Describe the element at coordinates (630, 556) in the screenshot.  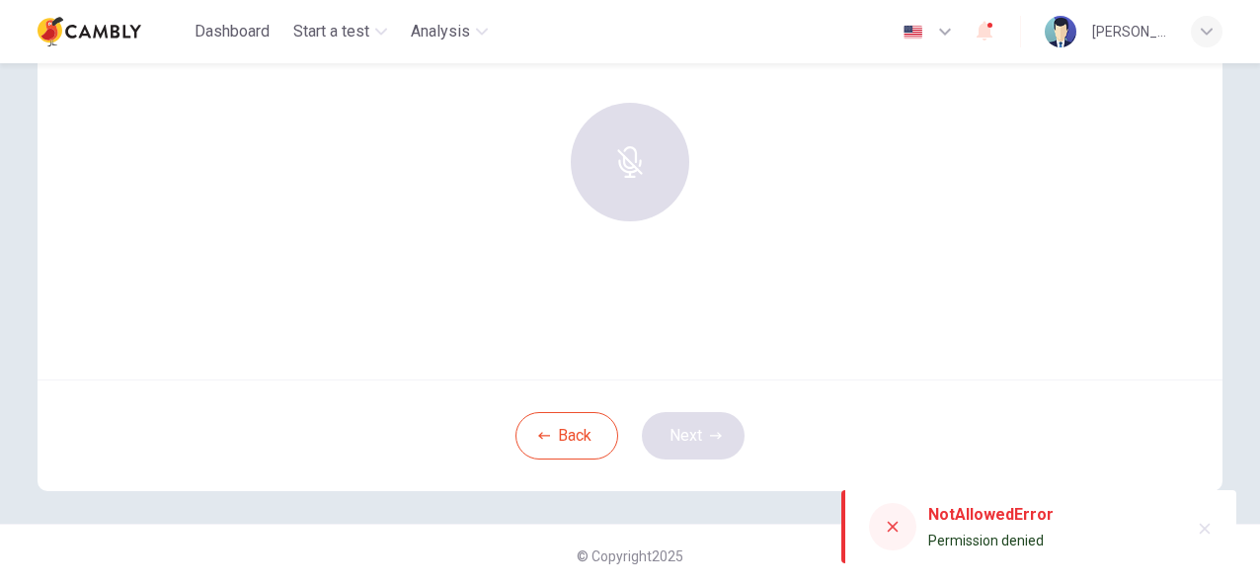
I see `span: © Copyright 2025` at that location.